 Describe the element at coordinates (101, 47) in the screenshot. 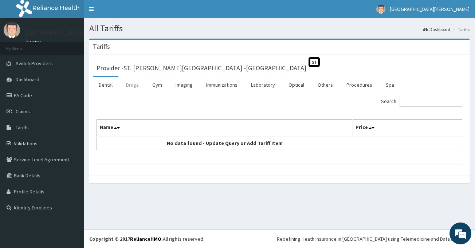

I see `h3: Tariffs` at that location.